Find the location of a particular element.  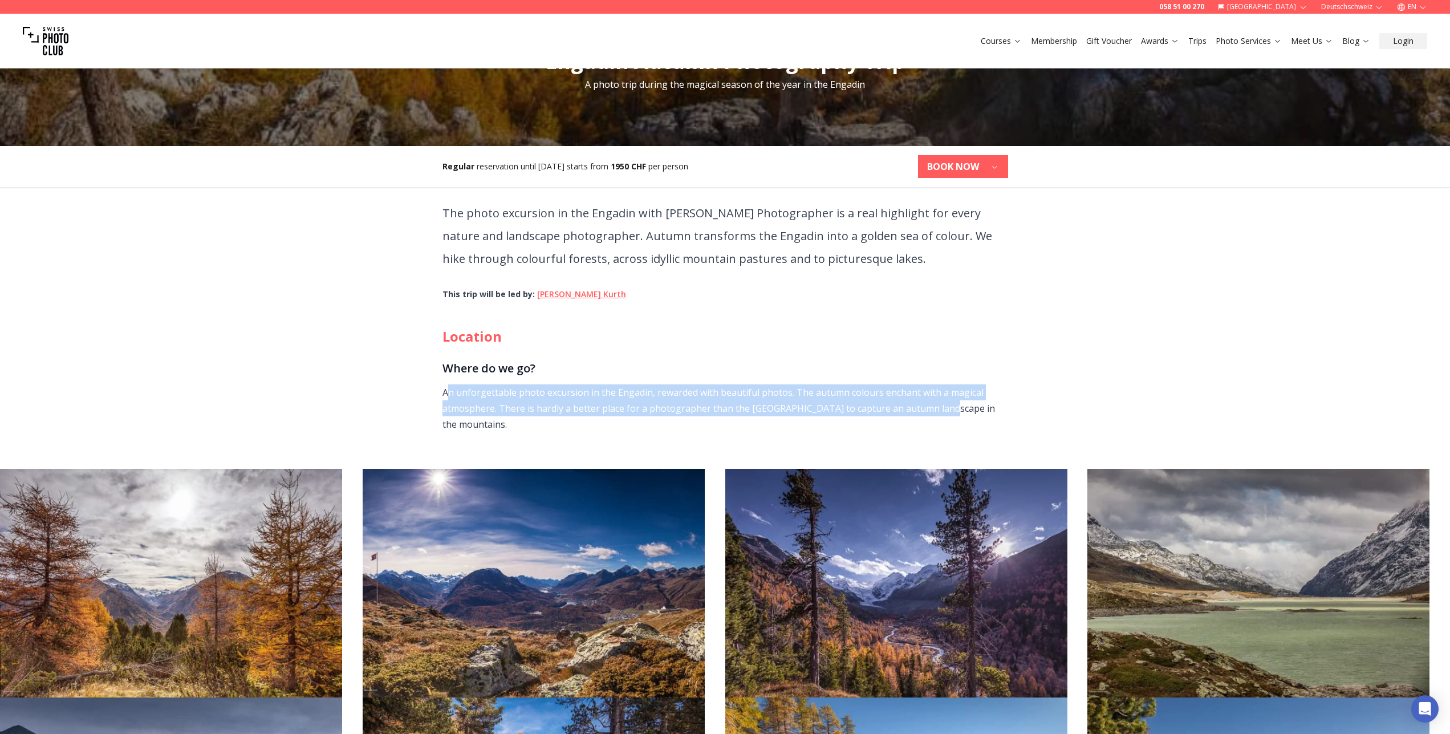

a: Membership is located at coordinates (1054, 41).